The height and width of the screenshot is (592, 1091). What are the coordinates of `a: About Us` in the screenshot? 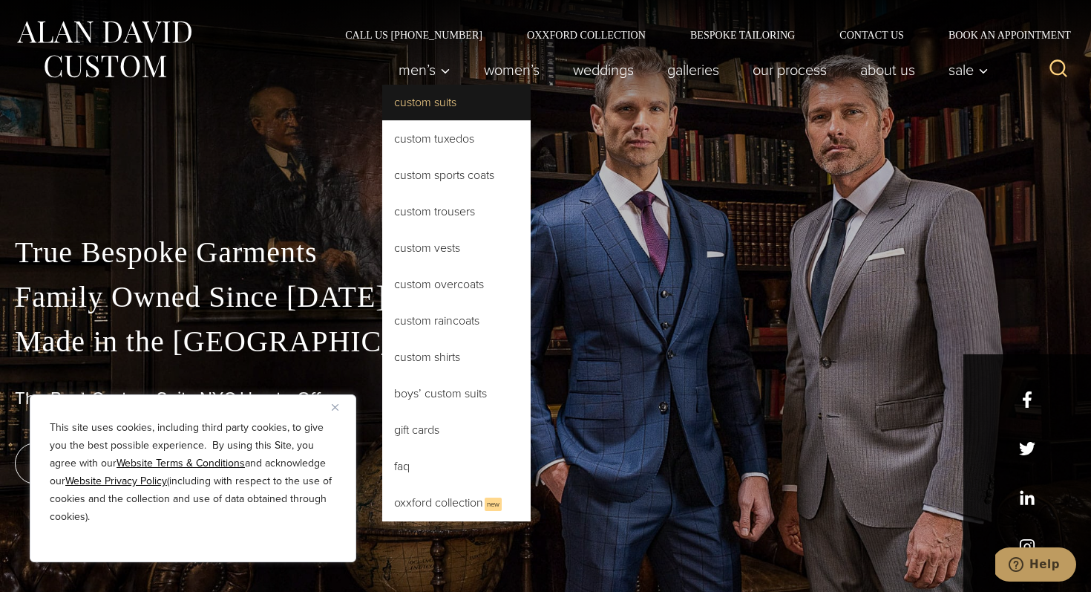 It's located at (888, 70).